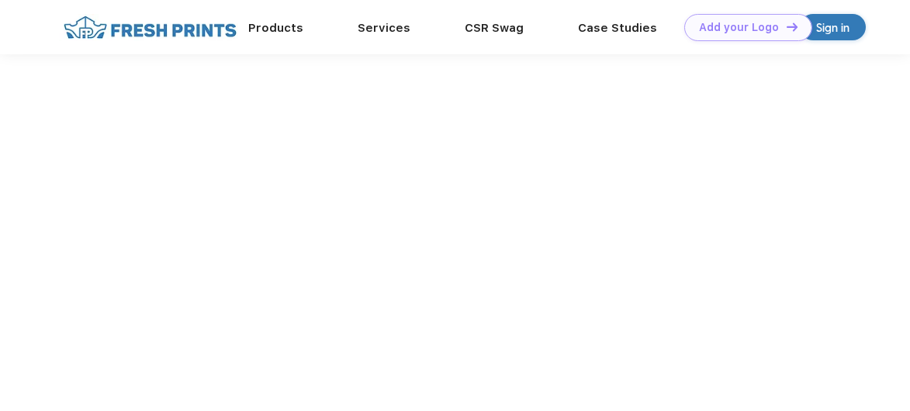 This screenshot has height=411, width=910. I want to click on img: DT, so click(792, 26).